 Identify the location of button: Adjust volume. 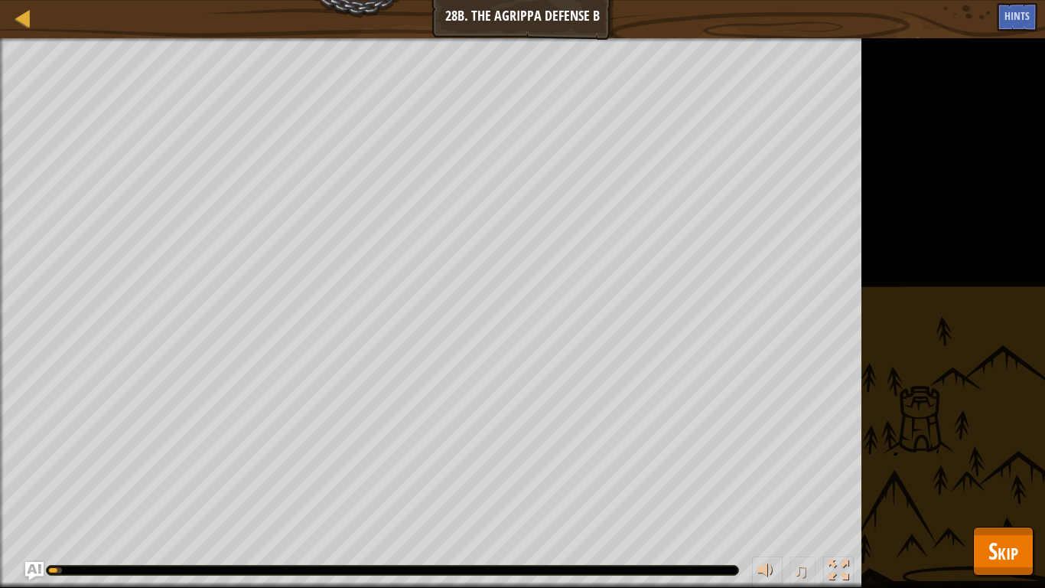
(768, 572).